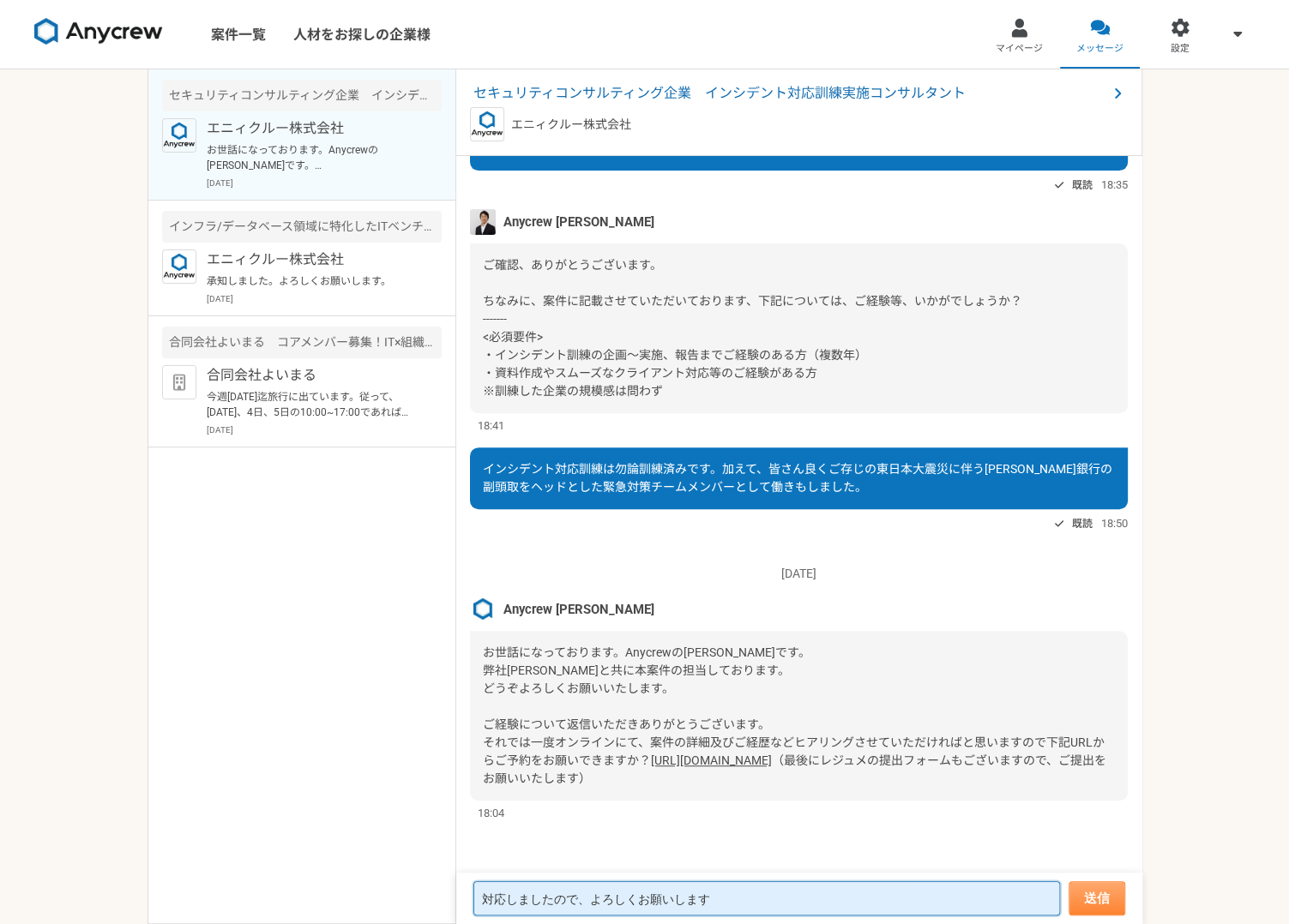 This screenshot has height=924, width=1289. I want to click on div: セキュリティコンサルティング企業 インシデント対応訓練実施コンサルタント, so click(301, 96).